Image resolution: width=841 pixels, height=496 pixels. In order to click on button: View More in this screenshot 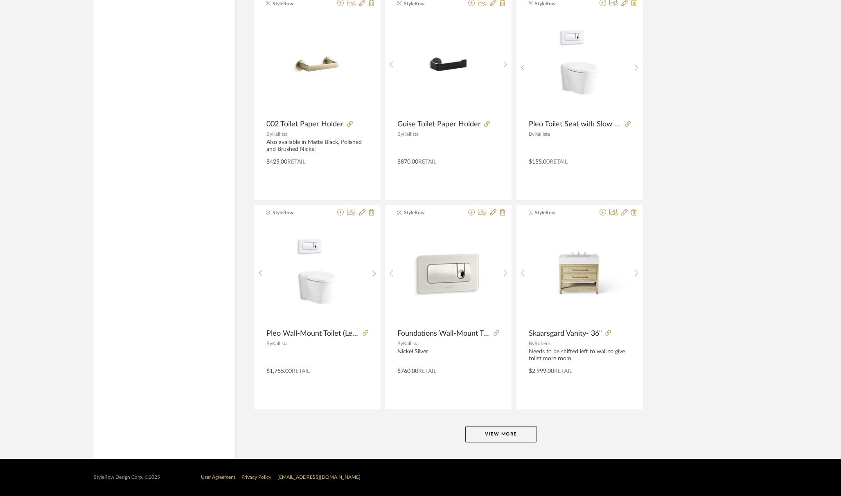, I will do `click(501, 435)`.